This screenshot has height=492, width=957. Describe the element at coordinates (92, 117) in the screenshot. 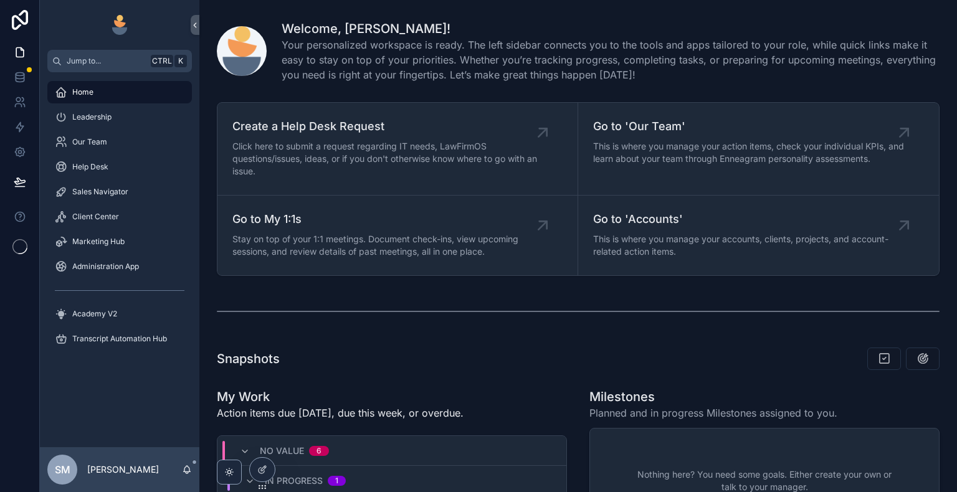

I see `span: Leadership` at that location.